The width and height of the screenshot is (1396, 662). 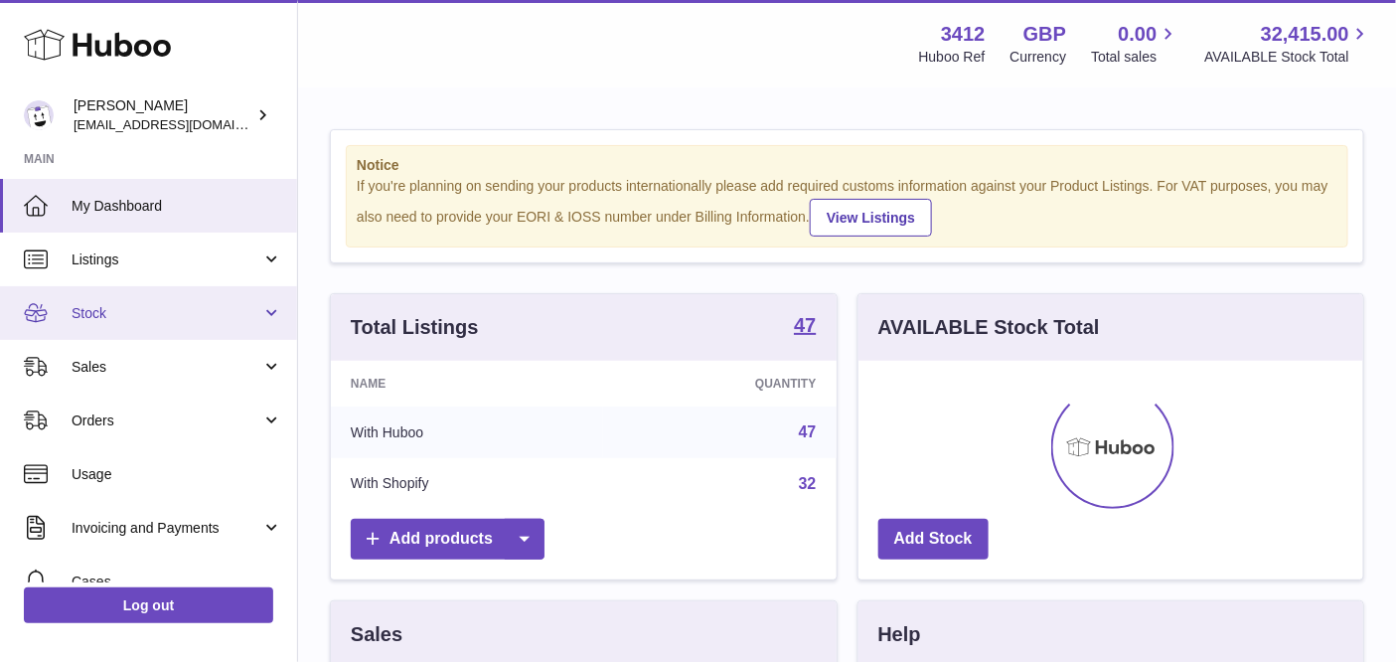 What do you see at coordinates (846, 207) in the screenshot?
I see `div: If you're planning on sending your products internationally please add required customs informati...` at bounding box center [846, 207].